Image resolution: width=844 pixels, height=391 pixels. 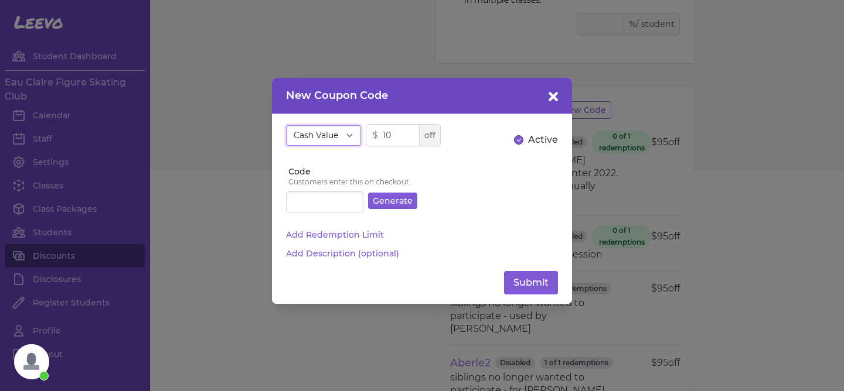 I want to click on span: Active, so click(x=543, y=140).